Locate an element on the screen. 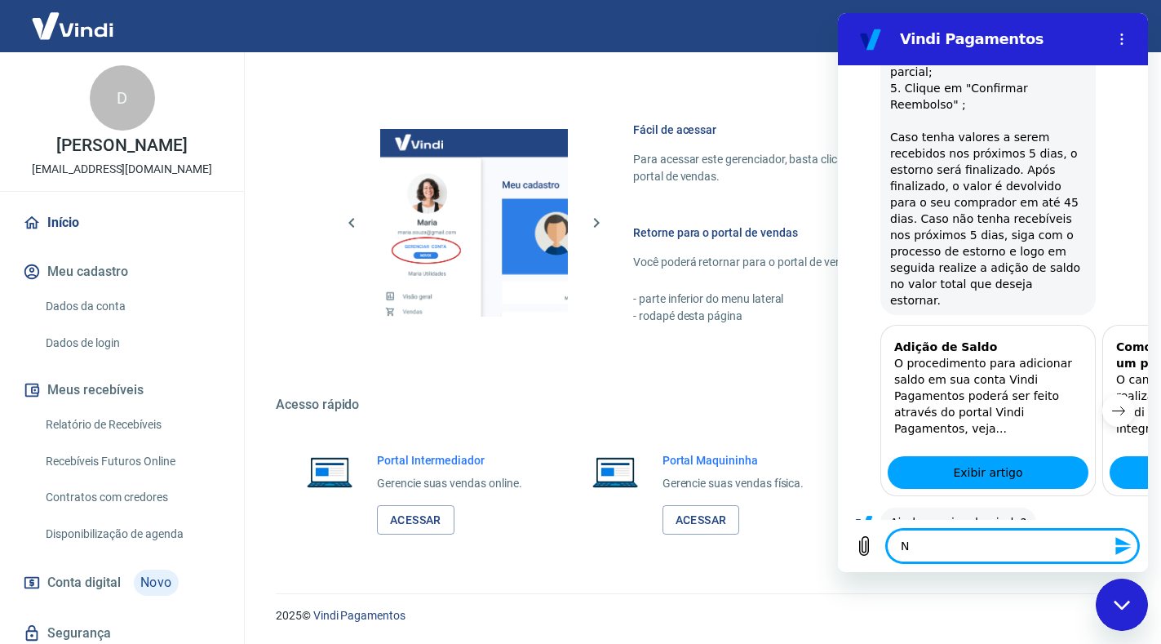  h3: Adição de Saldo is located at coordinates (150, 334).